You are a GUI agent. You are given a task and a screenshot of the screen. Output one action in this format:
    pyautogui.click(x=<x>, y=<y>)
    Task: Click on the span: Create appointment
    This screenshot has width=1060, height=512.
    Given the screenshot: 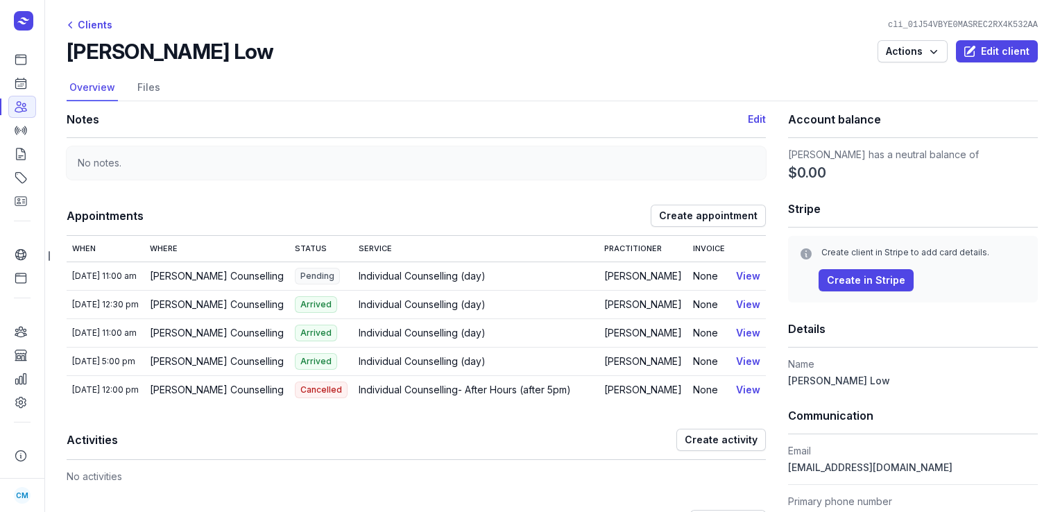 What is the action you would take?
    pyautogui.click(x=708, y=216)
    